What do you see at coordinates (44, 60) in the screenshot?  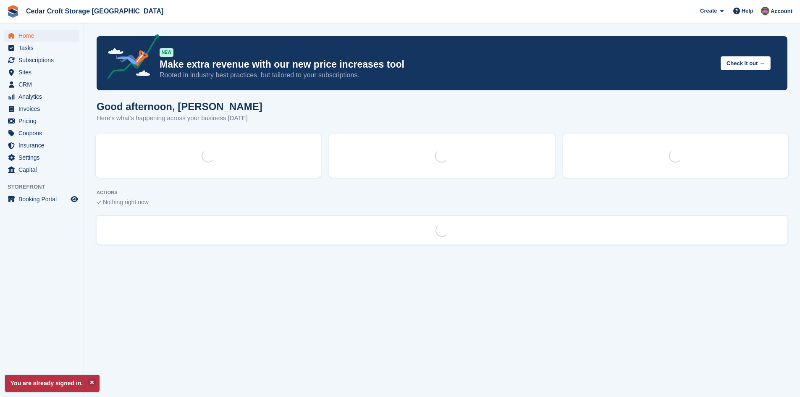 I see `span: Subscriptions` at bounding box center [44, 60].